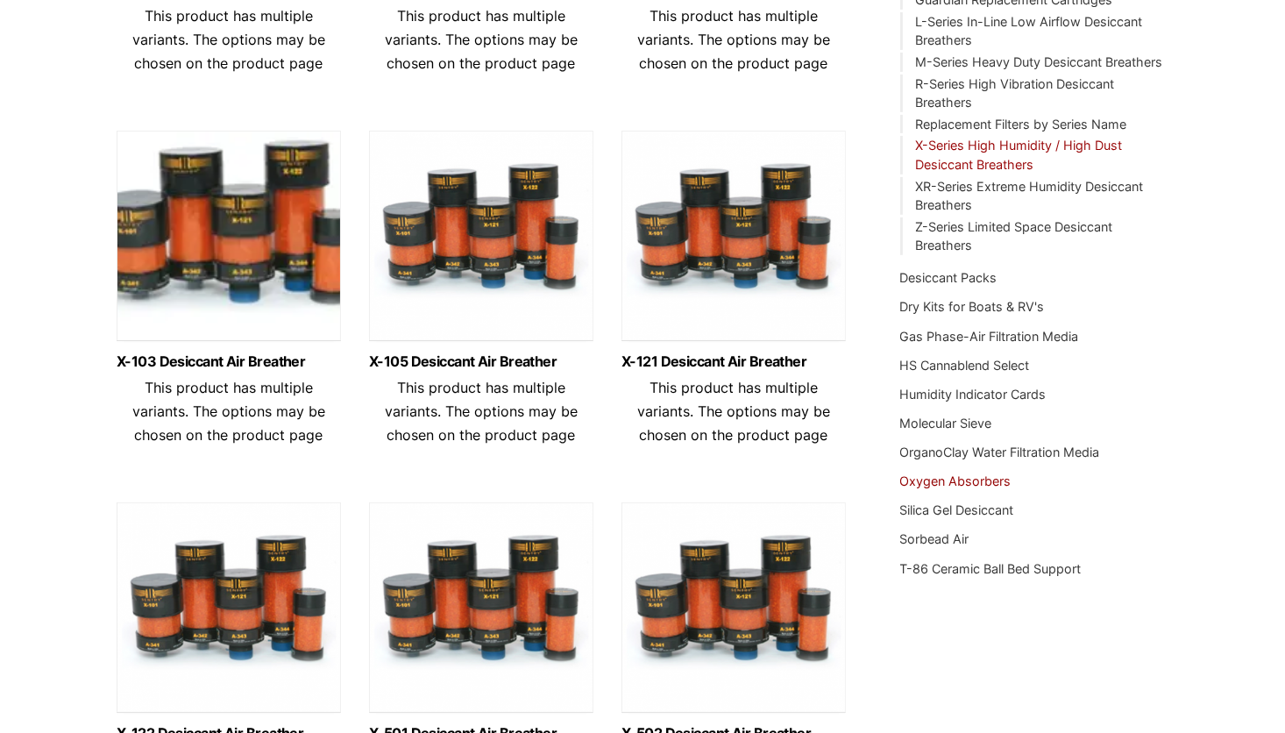  What do you see at coordinates (481, 361) in the screenshot?
I see `a: X-105 Desiccant Air Breather` at bounding box center [481, 361].